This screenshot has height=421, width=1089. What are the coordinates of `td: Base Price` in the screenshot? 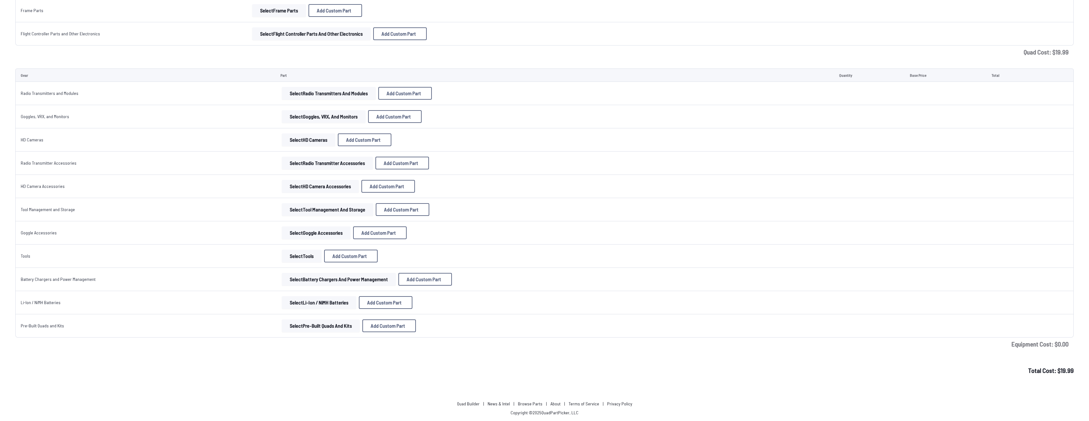 It's located at (945, 75).